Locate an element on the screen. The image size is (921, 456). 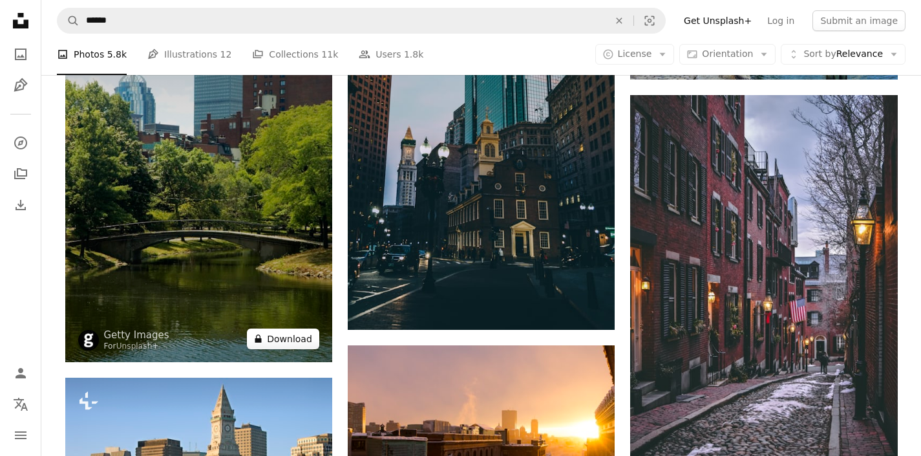
a: Illustrations is located at coordinates (21, 85).